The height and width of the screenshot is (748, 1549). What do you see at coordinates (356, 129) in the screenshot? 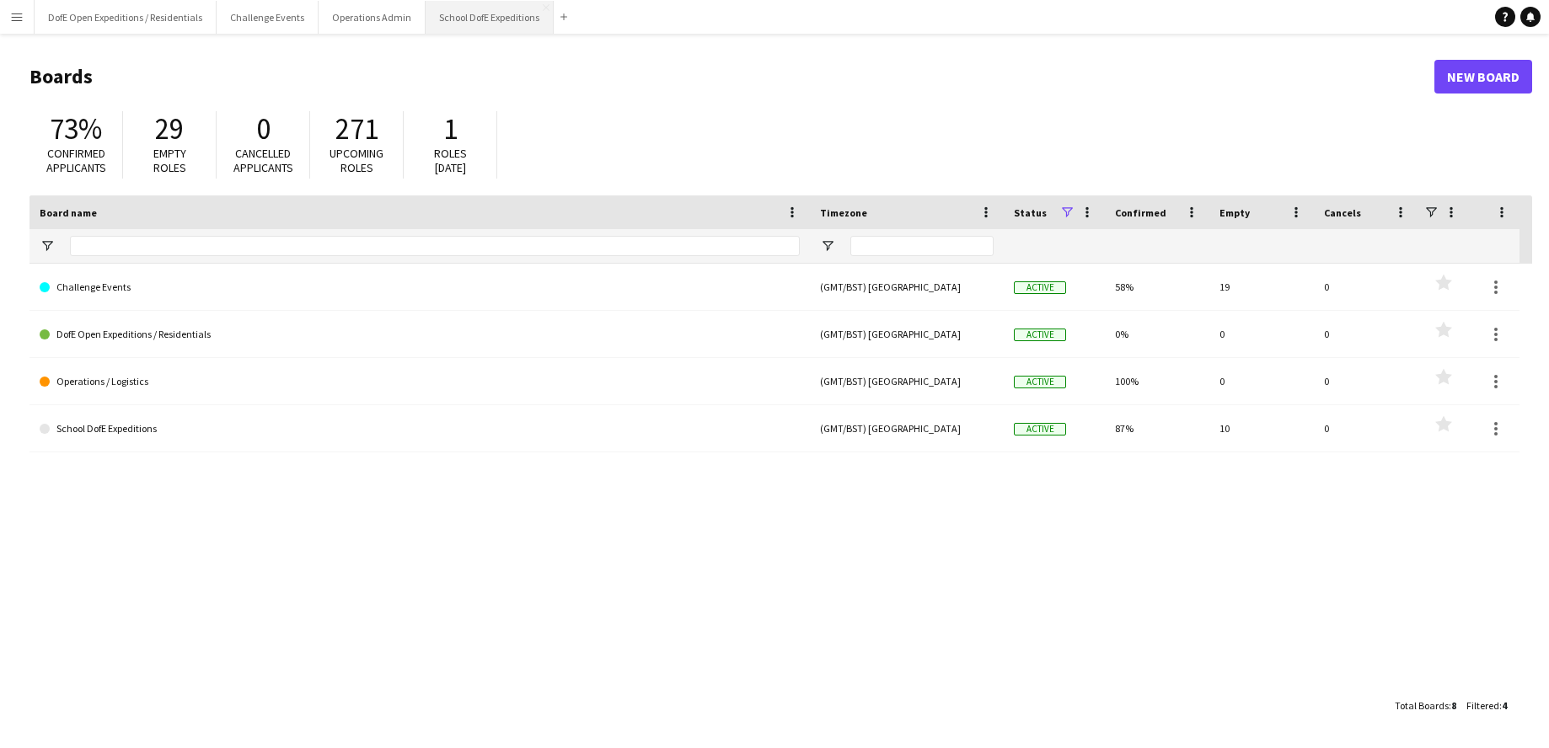
I see `span: 271` at bounding box center [356, 129].